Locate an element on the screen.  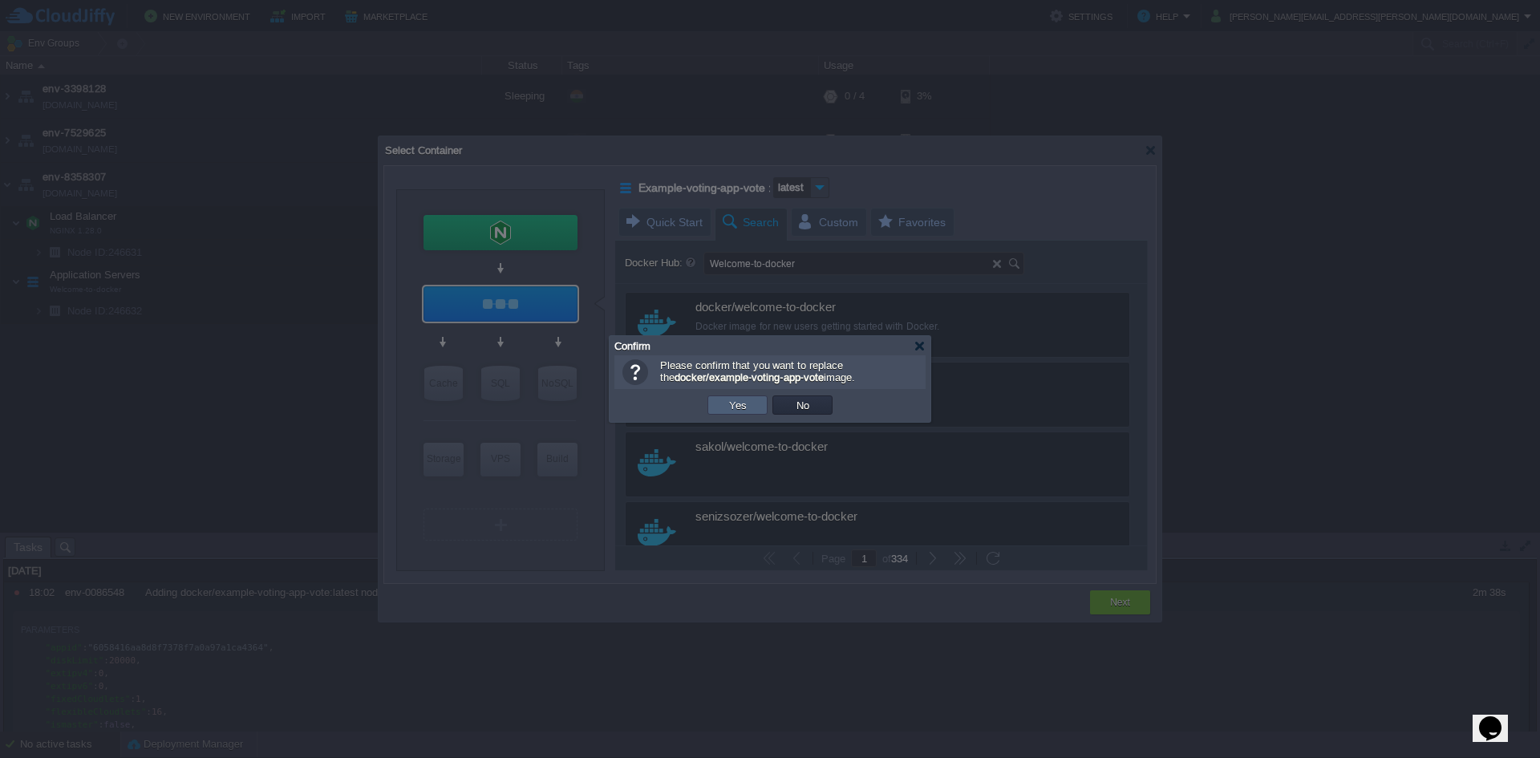
span: Confirm is located at coordinates (632, 346).